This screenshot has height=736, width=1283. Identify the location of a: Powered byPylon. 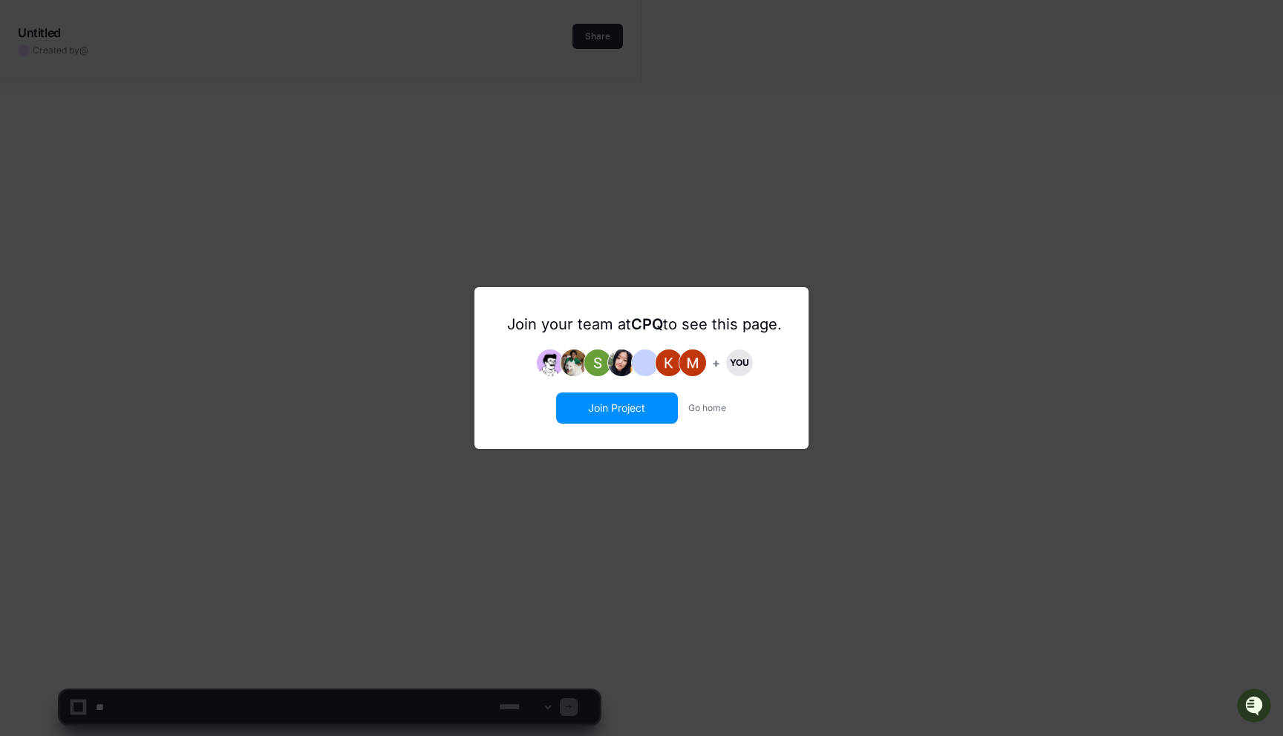
(142, 161).